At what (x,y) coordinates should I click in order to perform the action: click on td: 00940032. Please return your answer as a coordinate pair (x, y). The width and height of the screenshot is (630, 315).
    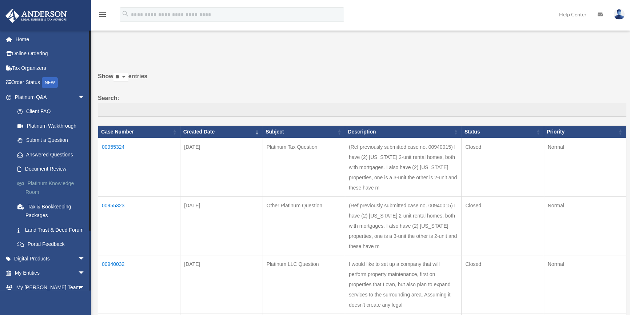
    Looking at the image, I should click on (139, 285).